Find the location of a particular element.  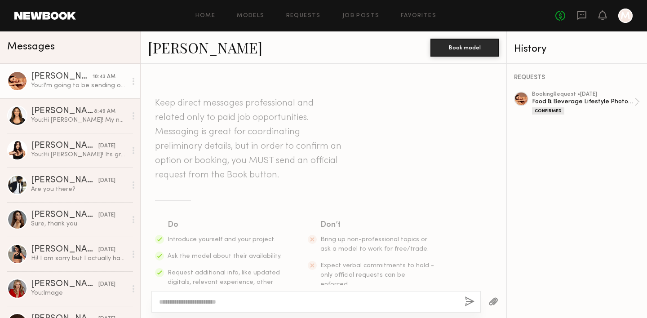

button: Book model is located at coordinates (465, 48).